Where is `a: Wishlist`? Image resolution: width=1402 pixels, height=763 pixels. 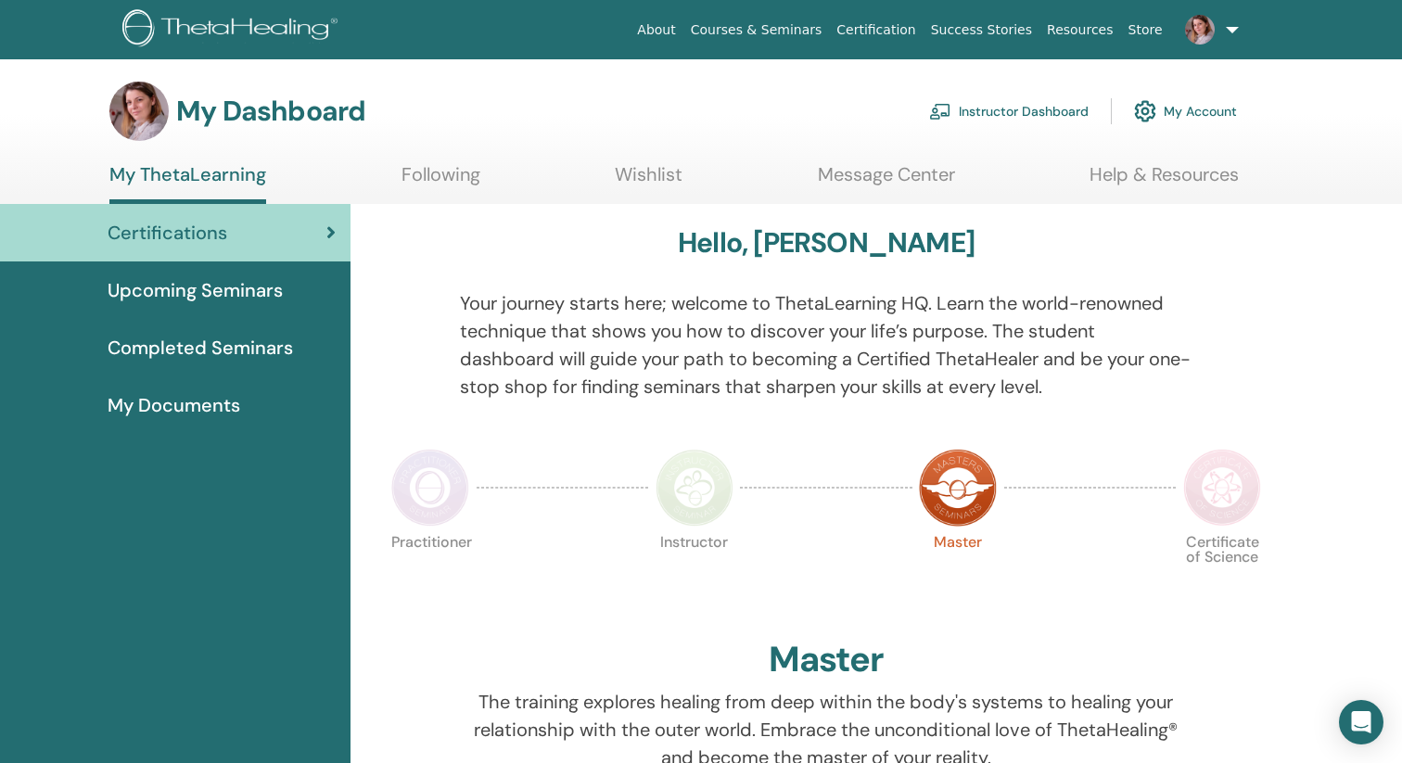 a: Wishlist is located at coordinates (648, 181).